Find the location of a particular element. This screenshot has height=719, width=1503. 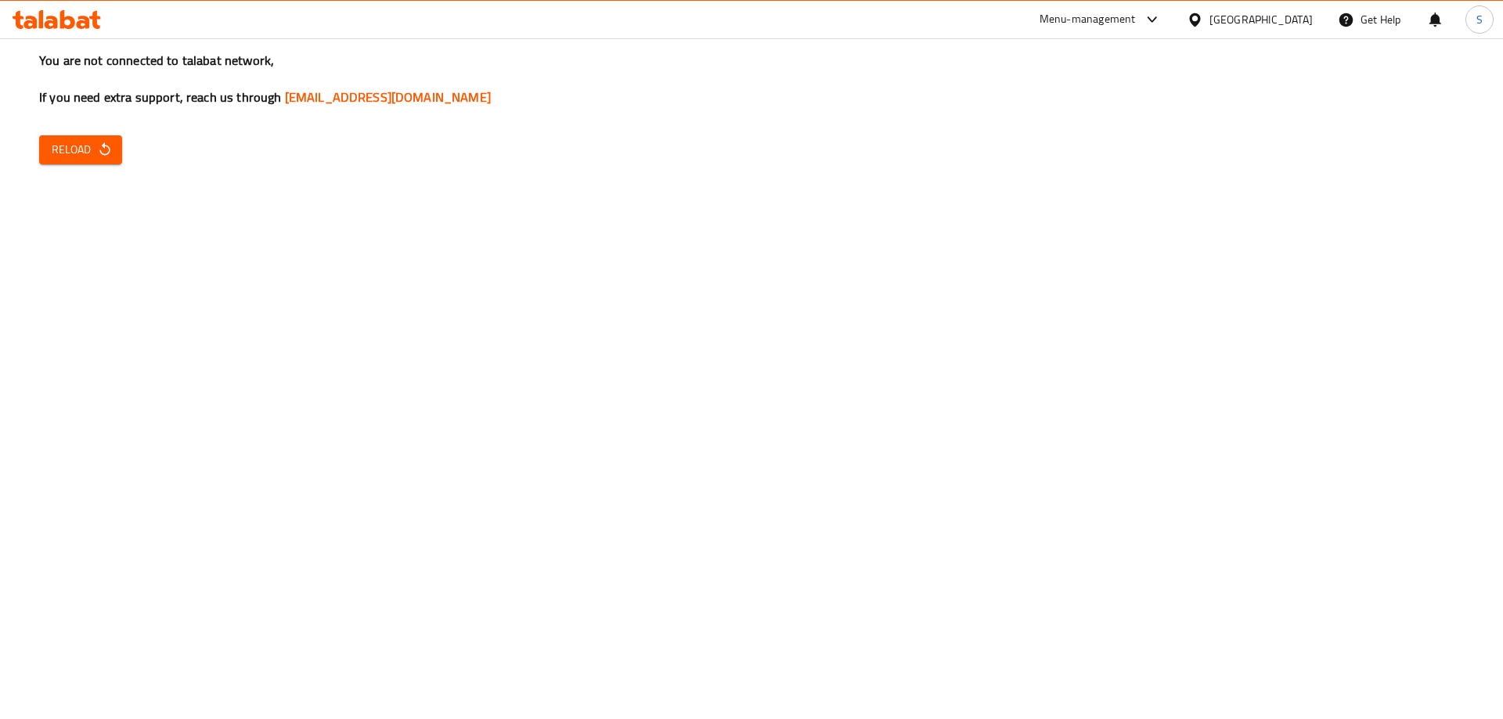

h3: You are not connected to talabat network, If you need extra support, reach us through is located at coordinates (751, 79).